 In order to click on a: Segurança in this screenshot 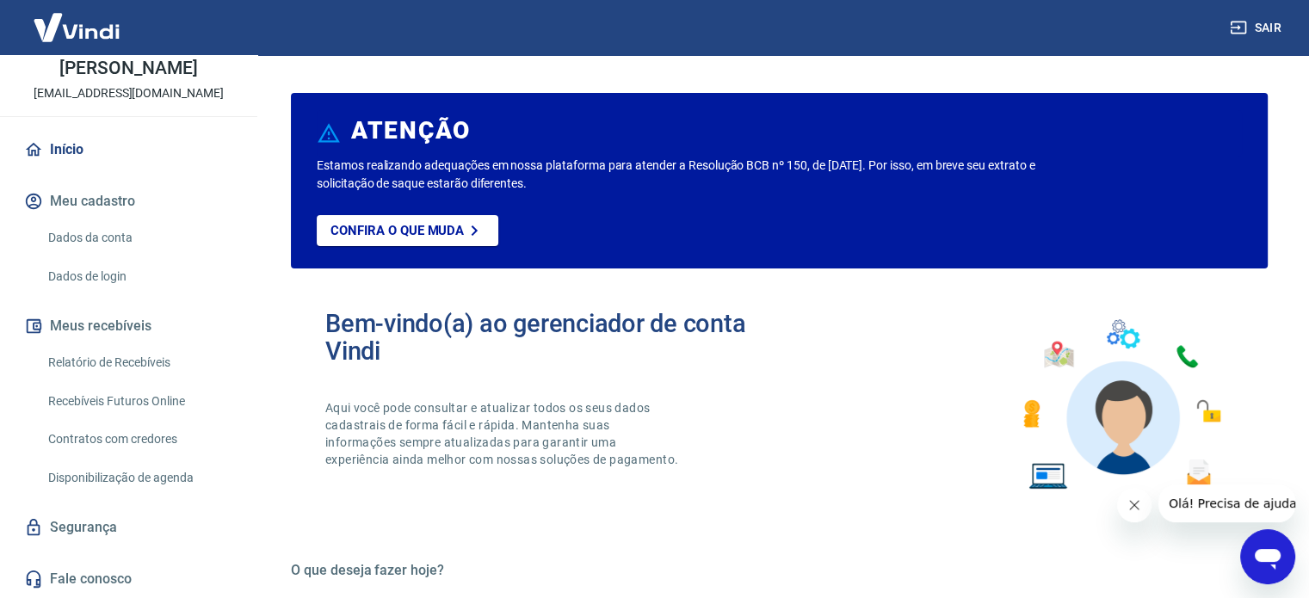, I will do `click(128, 527)`.